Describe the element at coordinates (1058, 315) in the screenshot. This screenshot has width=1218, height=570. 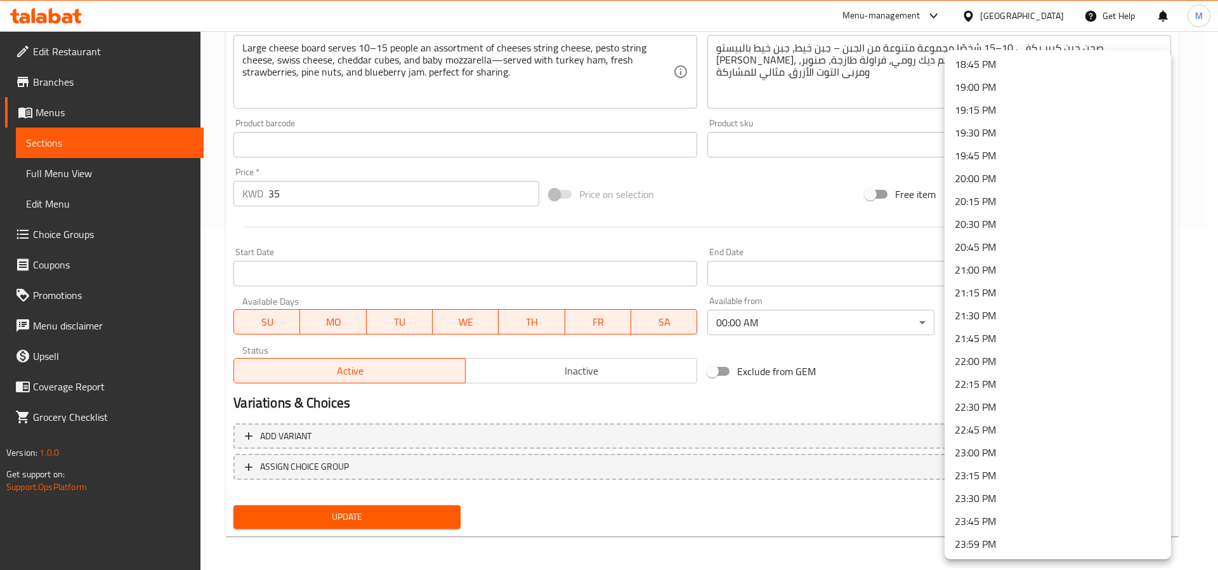
I see `li: 21:30 PM` at that location.